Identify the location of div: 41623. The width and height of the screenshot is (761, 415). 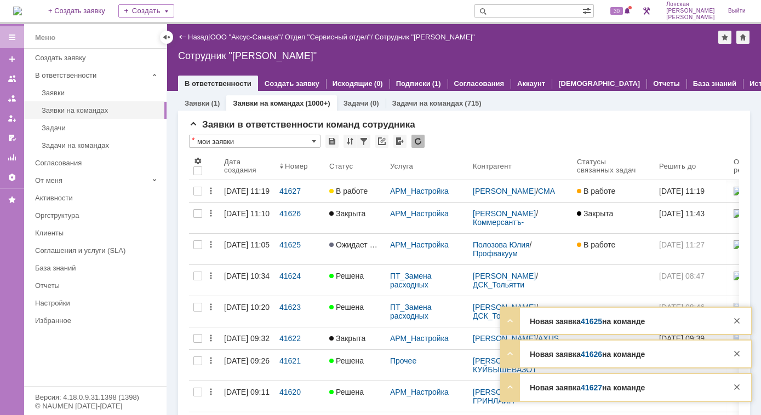
(300, 307).